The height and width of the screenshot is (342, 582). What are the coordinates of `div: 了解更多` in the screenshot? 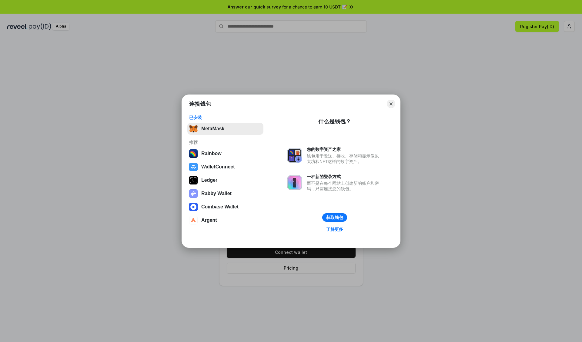 It's located at (334, 229).